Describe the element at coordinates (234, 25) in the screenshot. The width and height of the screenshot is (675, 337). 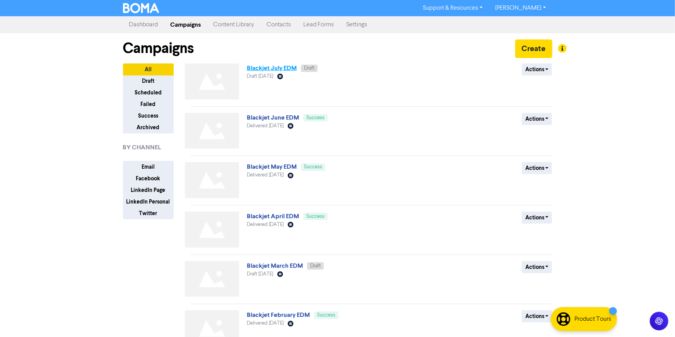
I see `a: Content Library` at that location.